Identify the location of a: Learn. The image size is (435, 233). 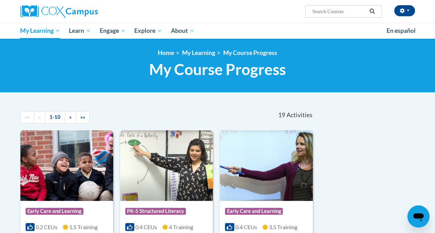
(80, 31).